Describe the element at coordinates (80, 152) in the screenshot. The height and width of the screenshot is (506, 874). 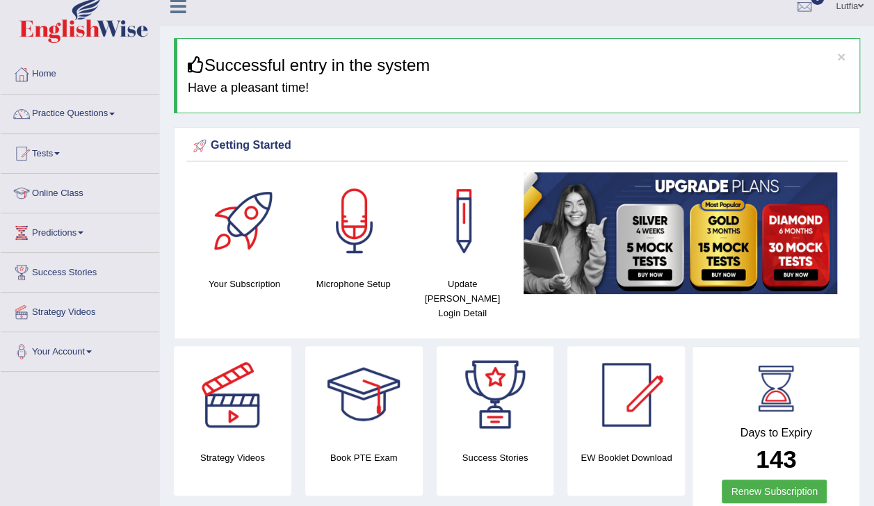
I see `a: Tests` at that location.